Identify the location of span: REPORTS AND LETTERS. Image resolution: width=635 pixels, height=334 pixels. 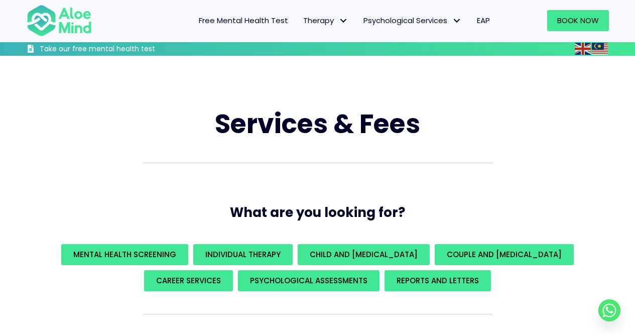
(438, 280).